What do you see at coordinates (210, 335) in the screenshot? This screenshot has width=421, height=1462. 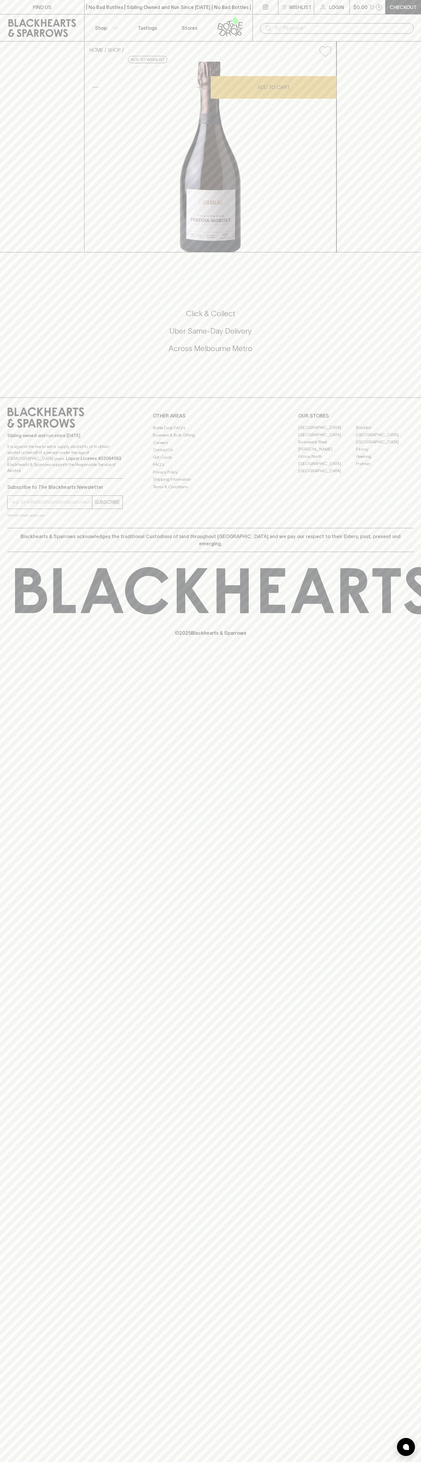 I see `div: Call to action block` at bounding box center [210, 335].